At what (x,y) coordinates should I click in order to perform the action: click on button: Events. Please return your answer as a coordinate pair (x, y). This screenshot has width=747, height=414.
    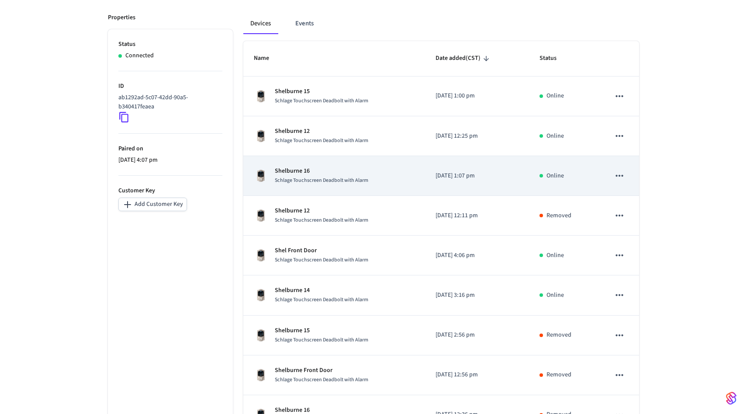
    Looking at the image, I should click on (305, 24).